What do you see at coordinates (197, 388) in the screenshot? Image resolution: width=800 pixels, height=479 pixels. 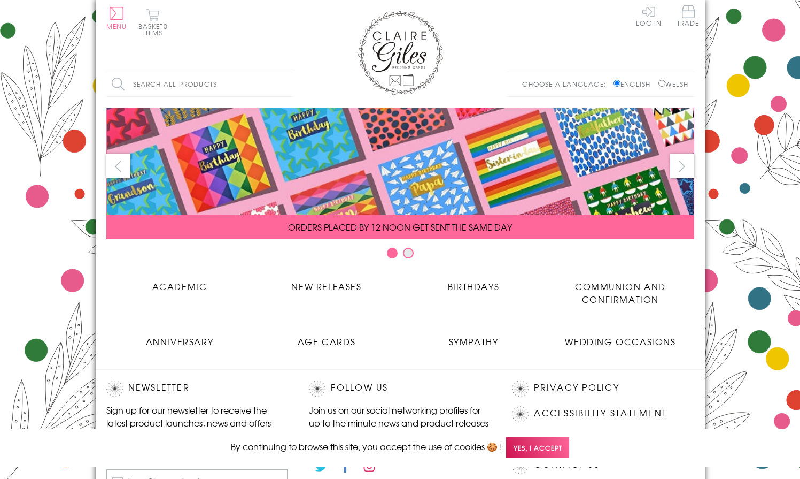 I see `h2: Newsletter` at bounding box center [197, 388].